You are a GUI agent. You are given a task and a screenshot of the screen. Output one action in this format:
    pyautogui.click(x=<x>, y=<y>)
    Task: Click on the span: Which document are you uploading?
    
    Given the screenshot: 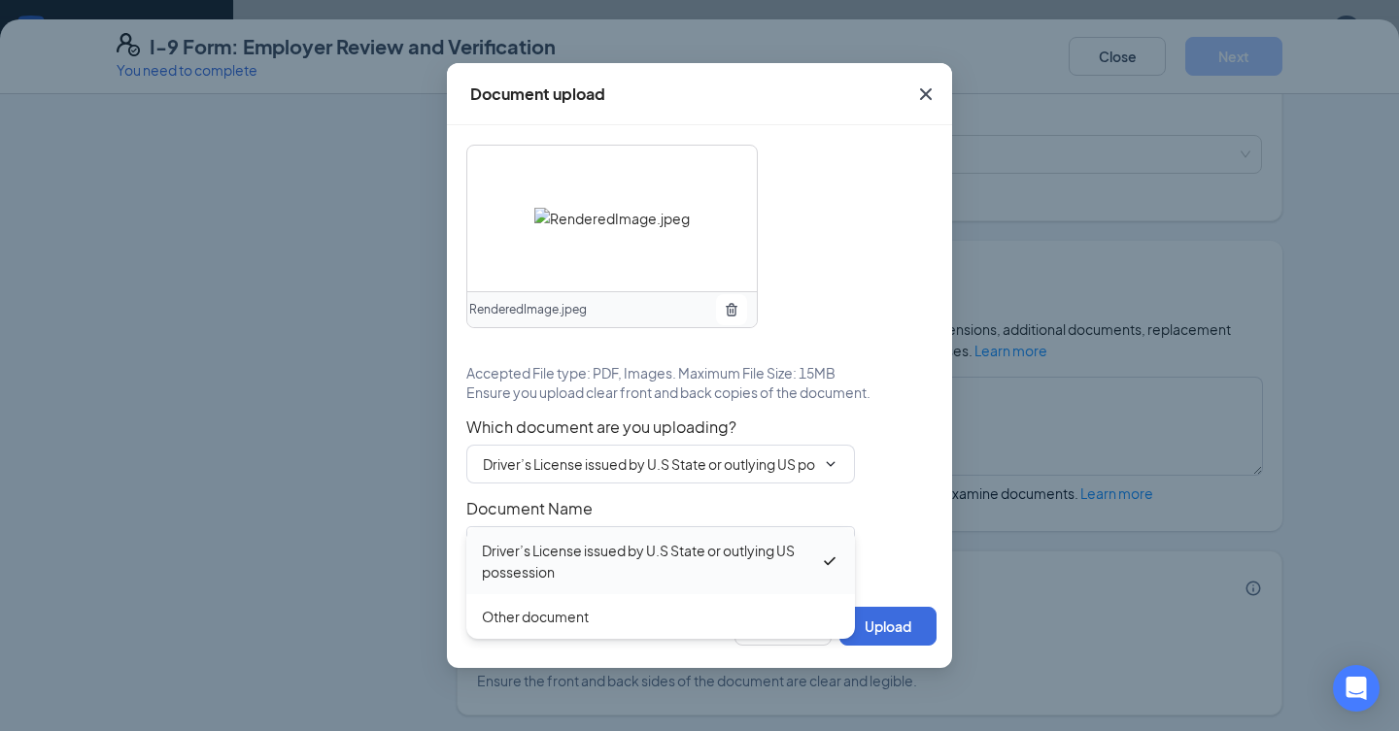 What is the action you would take?
    pyautogui.click(x=699, y=427)
    